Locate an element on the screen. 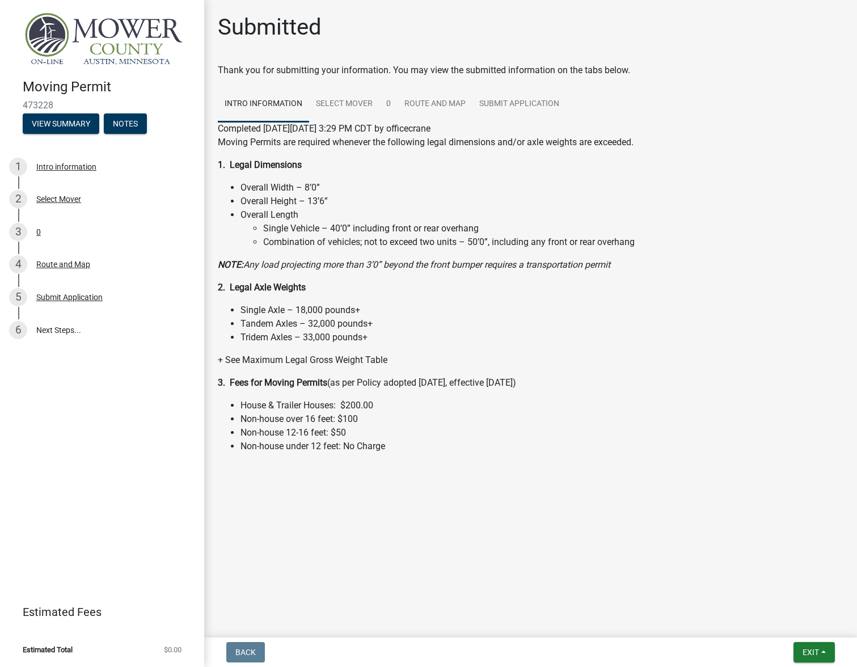 Image resolution: width=857 pixels, height=667 pixels. a: 0 is located at coordinates (388, 104).